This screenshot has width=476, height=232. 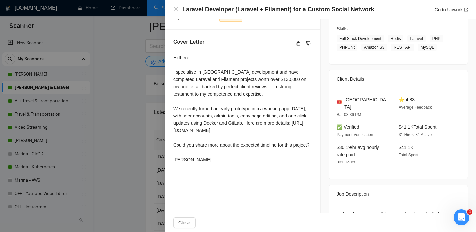 I want to click on span: close, so click(x=176, y=9).